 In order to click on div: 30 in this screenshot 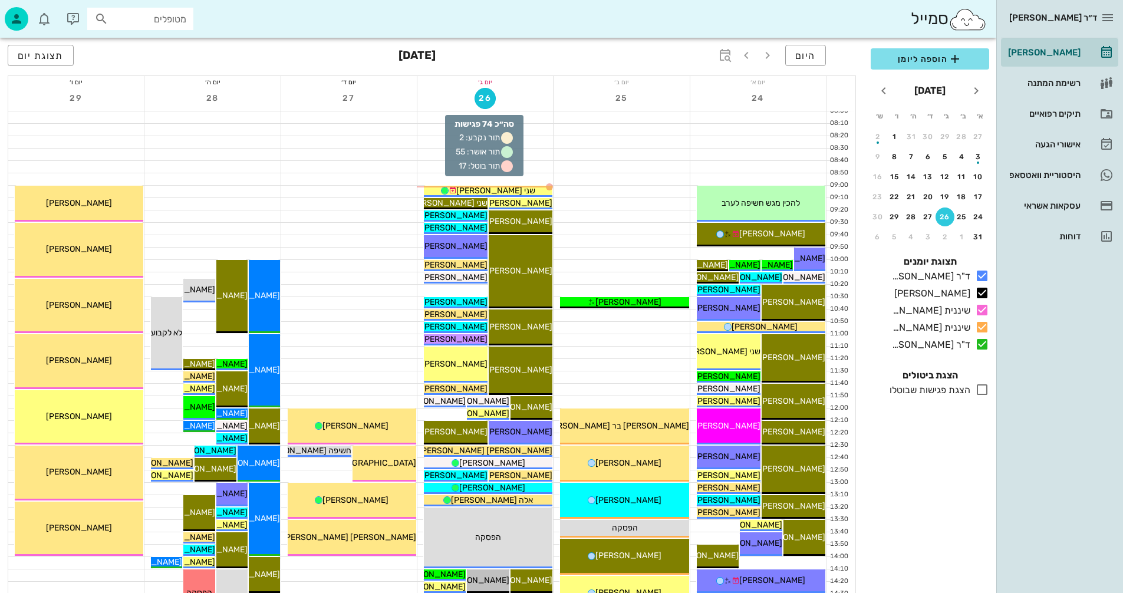, I will do `click(878, 217)`.